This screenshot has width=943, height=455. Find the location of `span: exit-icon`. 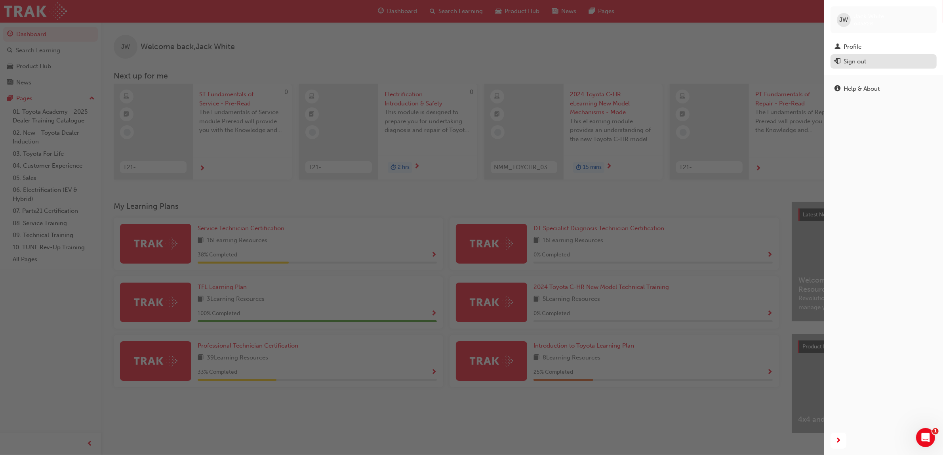

span: exit-icon is located at coordinates (837, 62).